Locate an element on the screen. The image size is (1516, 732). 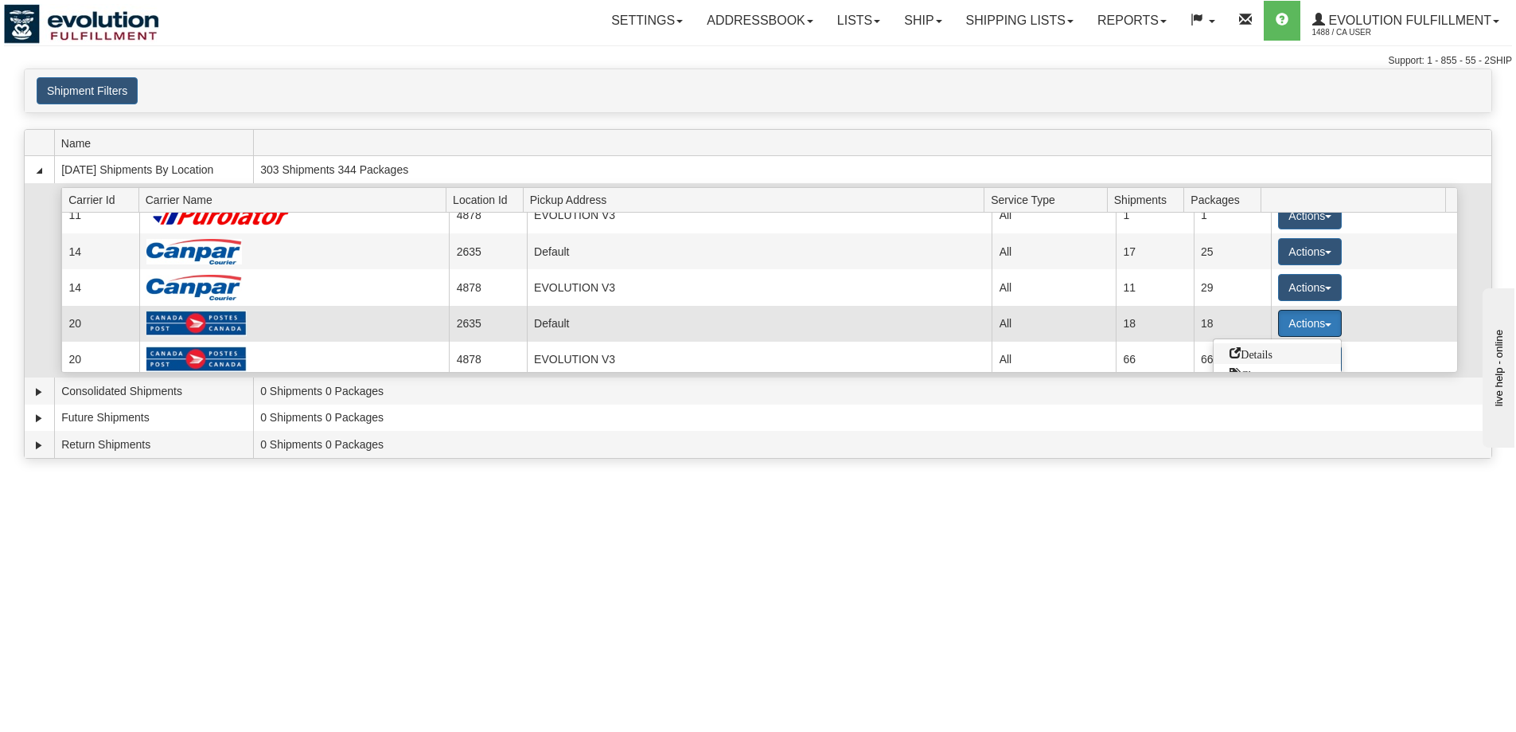
a: Evolution Fulfillment 1488 / CA User is located at coordinates (1406, 21).